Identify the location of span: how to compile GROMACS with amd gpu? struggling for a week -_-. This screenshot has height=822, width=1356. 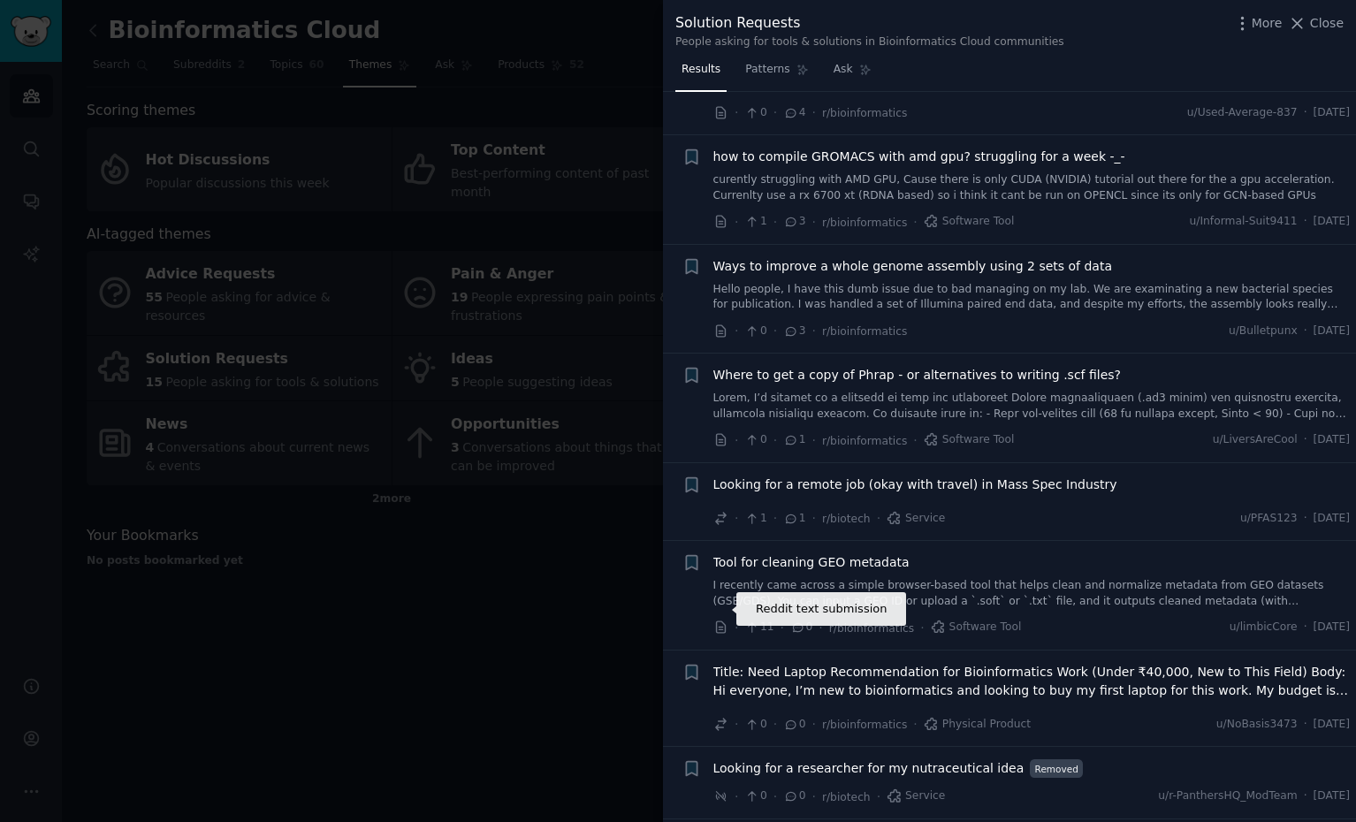
(919, 156).